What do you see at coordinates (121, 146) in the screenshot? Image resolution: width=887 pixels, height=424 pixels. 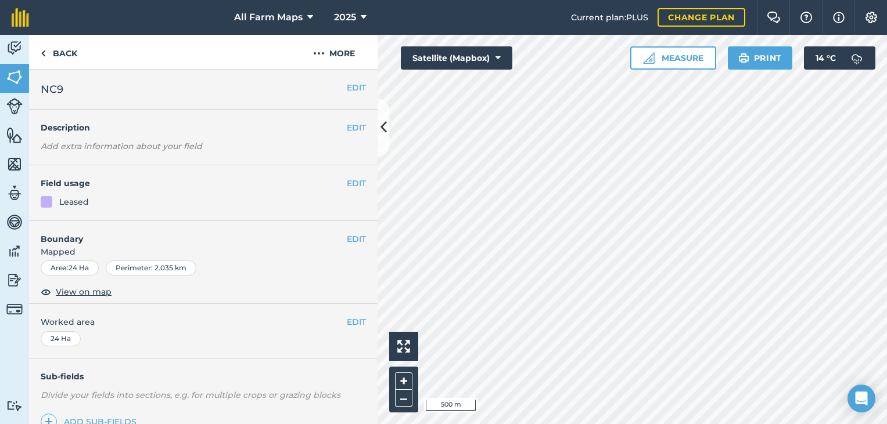 I see `em: Add extra information about your field` at bounding box center [121, 146].